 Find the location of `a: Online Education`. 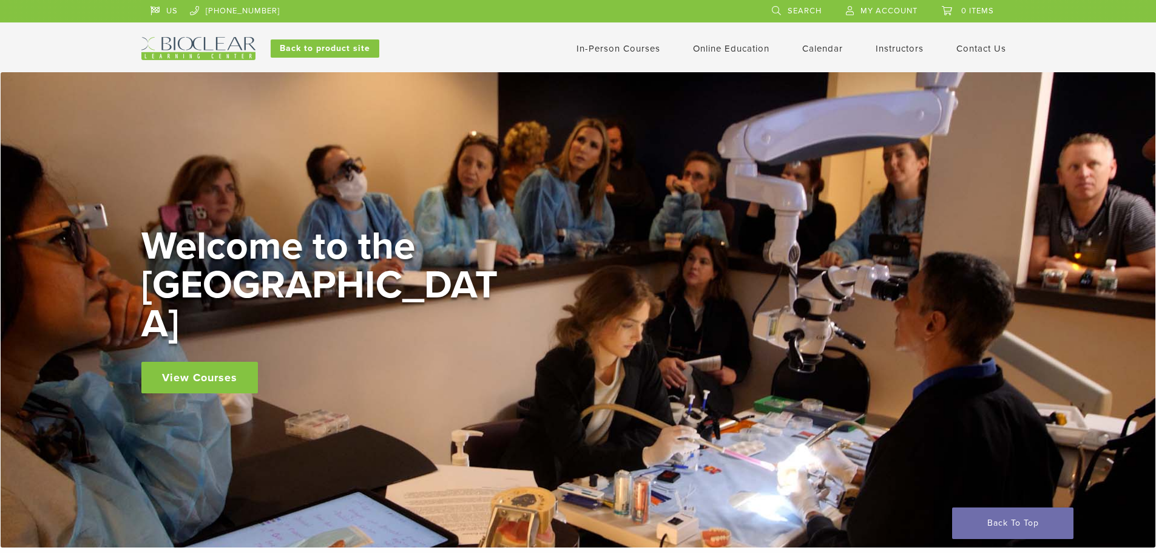

a: Online Education is located at coordinates (731, 49).